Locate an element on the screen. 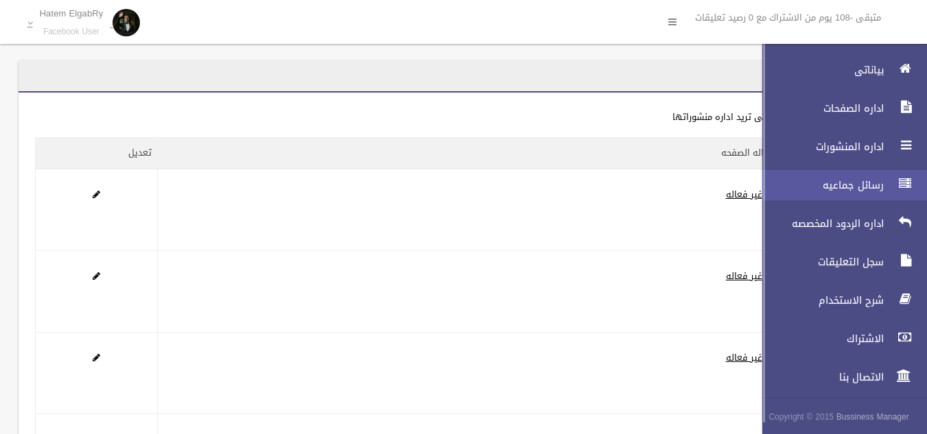 Image resolution: width=927 pixels, height=434 pixels. a: اداره المنشورات is located at coordinates (838, 147).